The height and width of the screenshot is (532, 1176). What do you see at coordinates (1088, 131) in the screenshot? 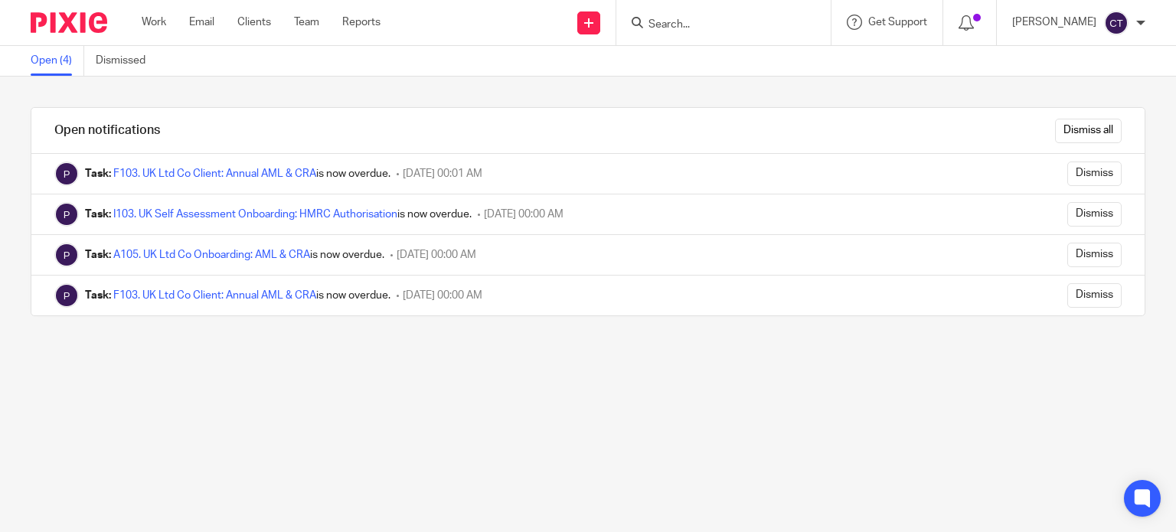
I see `input: Dismiss all` at bounding box center [1088, 131].